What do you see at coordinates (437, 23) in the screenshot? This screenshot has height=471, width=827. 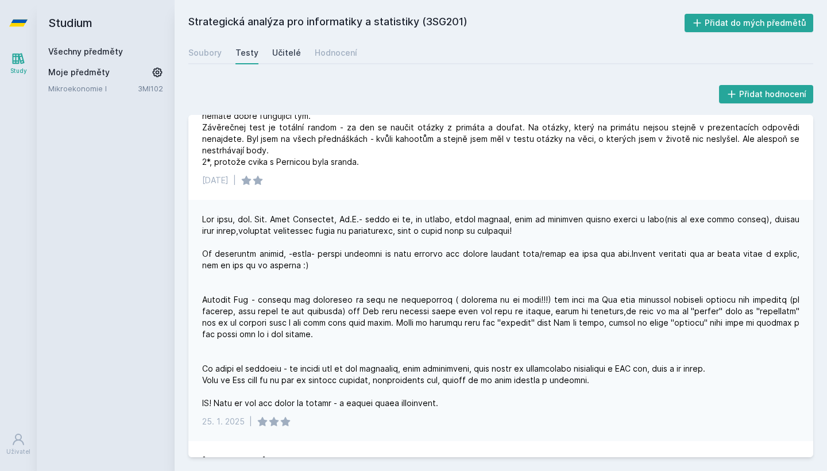 I see `h2: Strategická analýza pro informatiky a statistiky (3SG201)` at bounding box center [437, 23].